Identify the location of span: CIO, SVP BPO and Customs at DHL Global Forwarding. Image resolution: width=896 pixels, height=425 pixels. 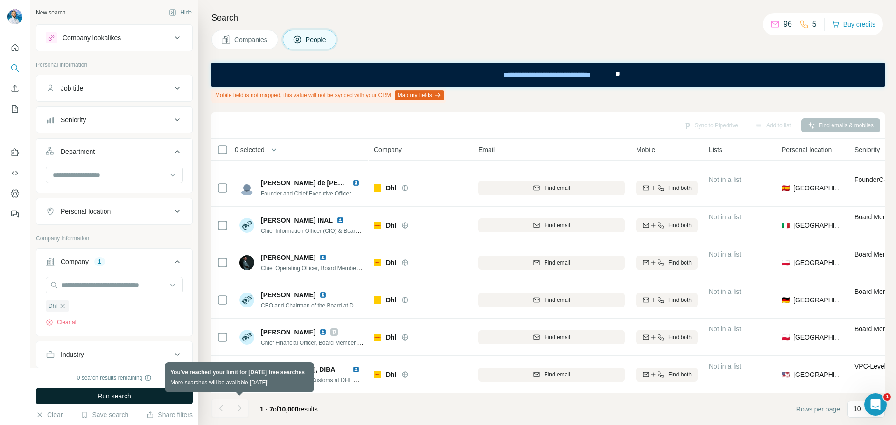
(330, 380).